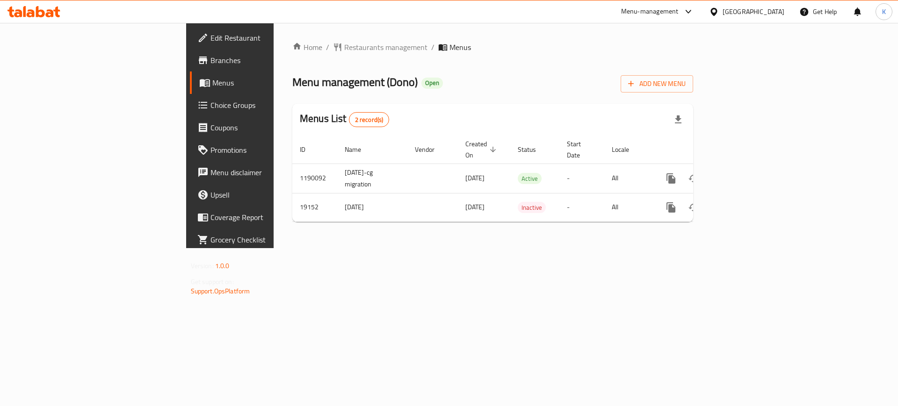 This screenshot has height=406, width=898. What do you see at coordinates (263, 60) in the screenshot?
I see `a: Branches` at bounding box center [263, 60].